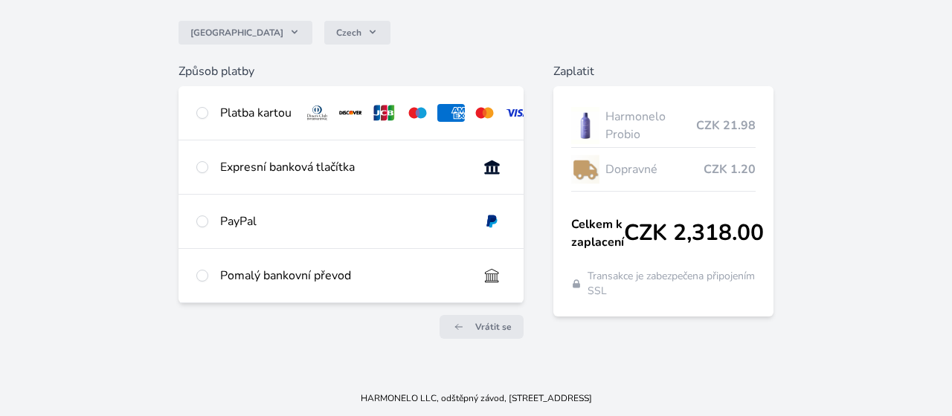 Image resolution: width=952 pixels, height=416 pixels. What do you see at coordinates (343, 167) in the screenshot?
I see `div: Expresní banková tlačítka` at bounding box center [343, 167].